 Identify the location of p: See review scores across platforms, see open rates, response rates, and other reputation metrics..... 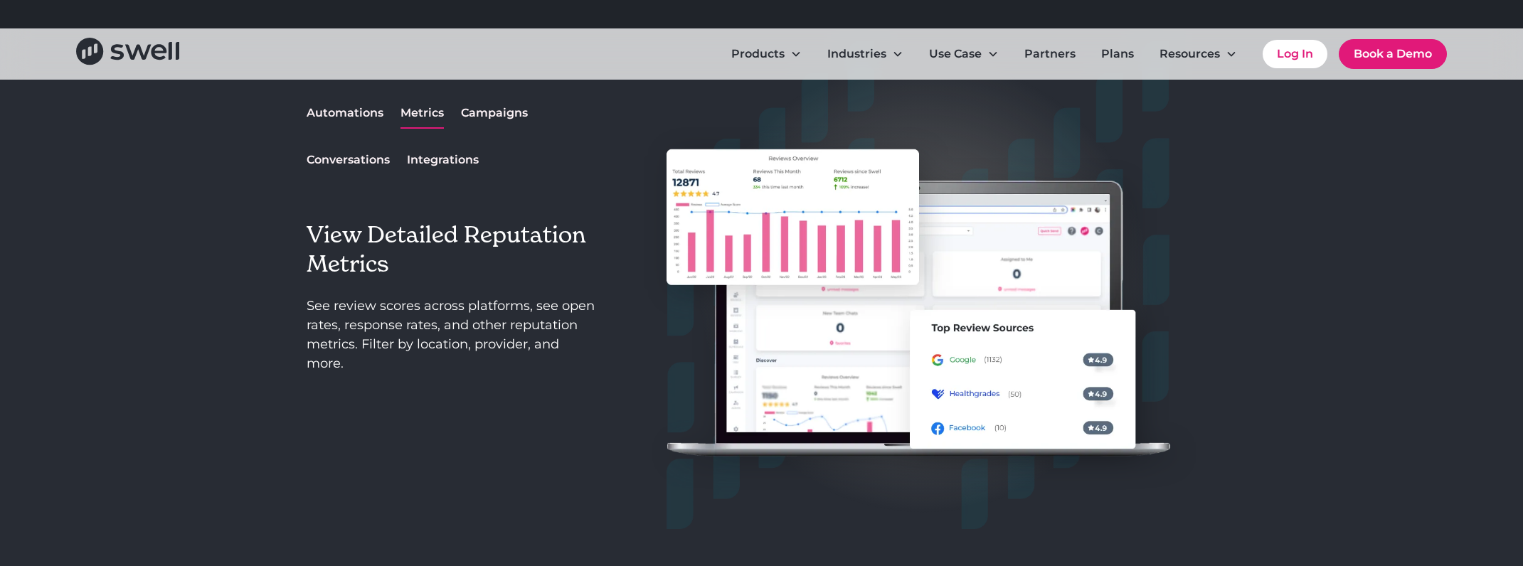
(453, 335).